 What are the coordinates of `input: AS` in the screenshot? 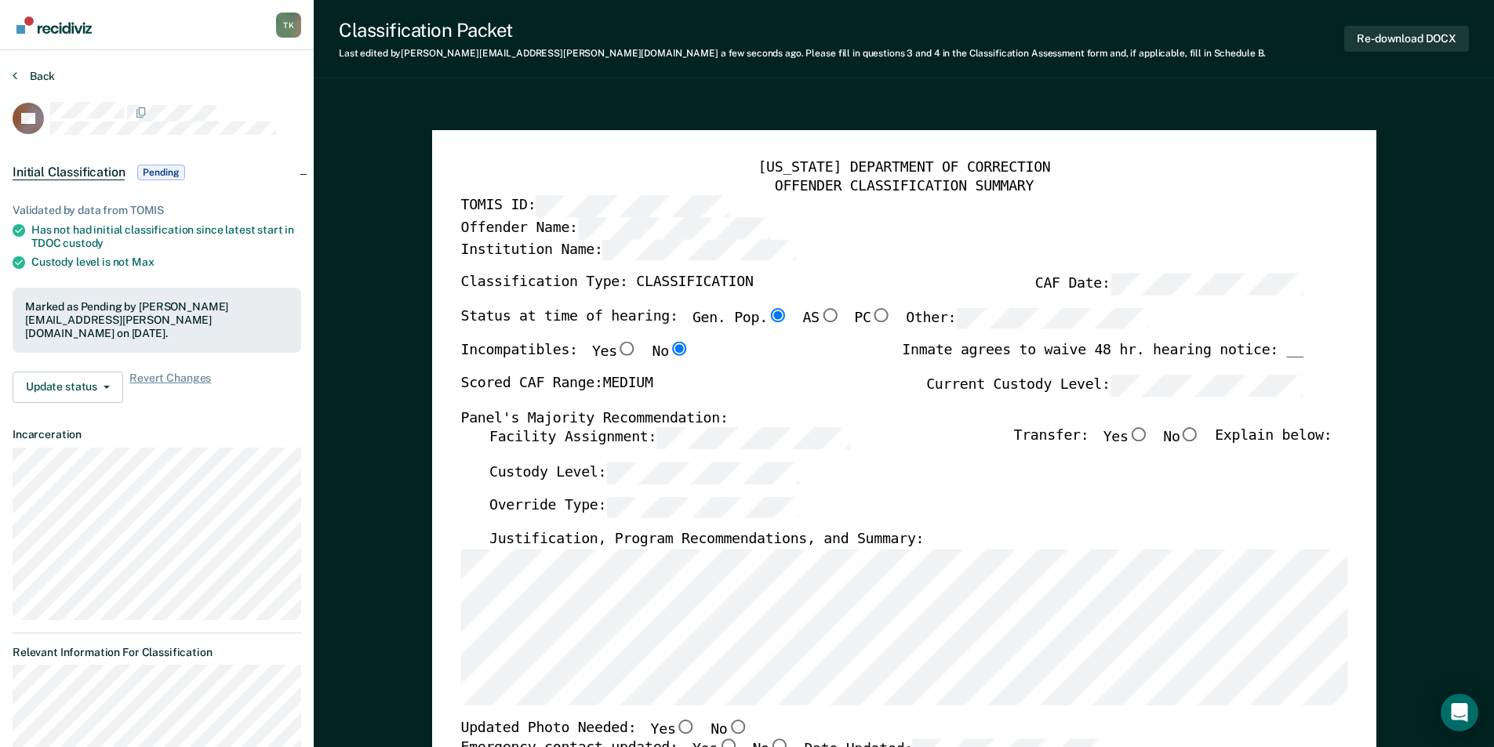 It's located at (829, 315).